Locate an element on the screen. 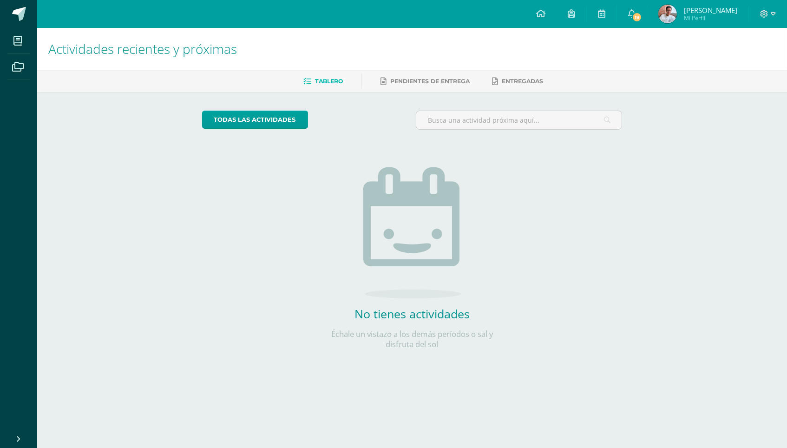 Image resolution: width=787 pixels, height=448 pixels. p: Échale un vistazo a los demás períodos o sal y disfruta del sol is located at coordinates (412, 339).